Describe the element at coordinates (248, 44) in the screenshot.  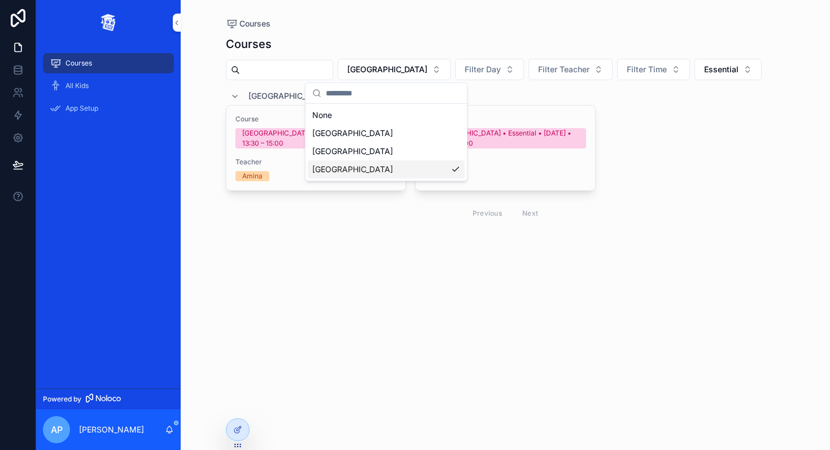
I see `h1: Courses` at that location.